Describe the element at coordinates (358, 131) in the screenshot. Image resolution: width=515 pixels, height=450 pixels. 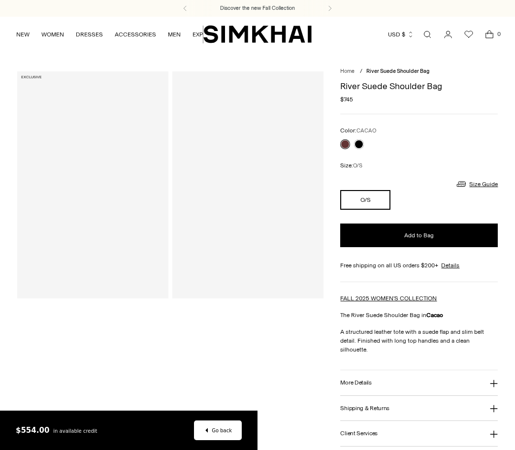
I see `label: Color:` at that location.